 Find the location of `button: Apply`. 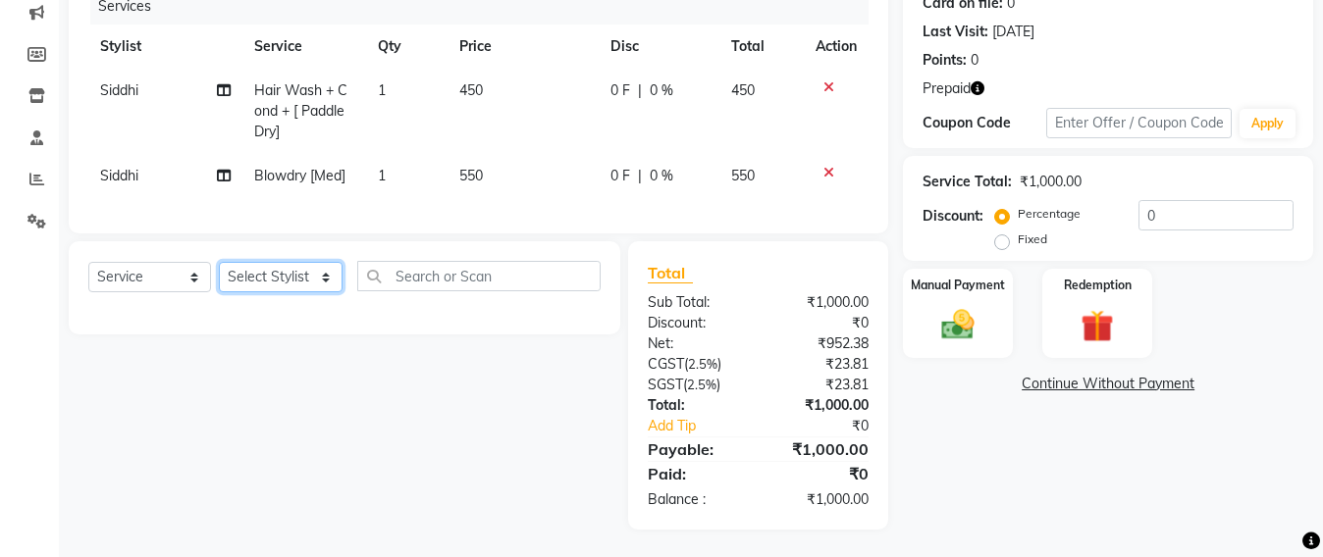

button: Apply is located at coordinates (1267, 124).